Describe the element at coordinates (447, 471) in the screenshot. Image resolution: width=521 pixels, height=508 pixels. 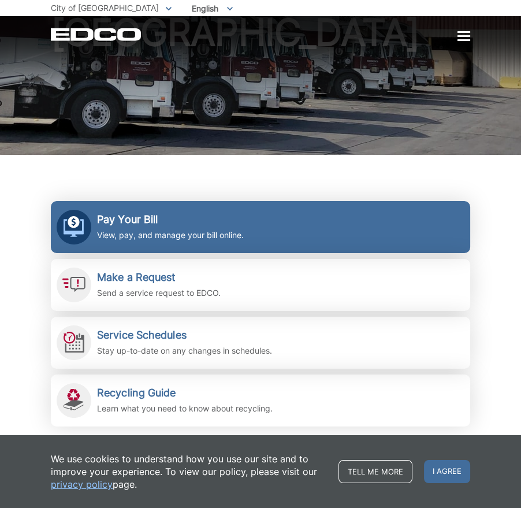
I see `span: I agree` at that location.